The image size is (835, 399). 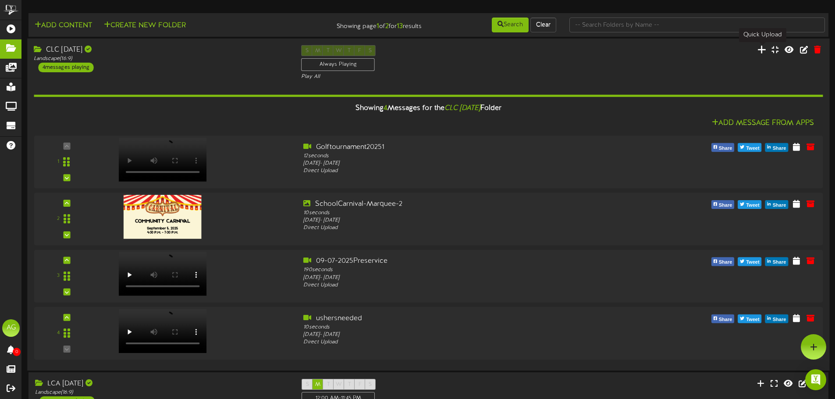 What do you see at coordinates (428, 109) in the screenshot?
I see `div: Showing Messages for the Folder` at bounding box center [428, 109].